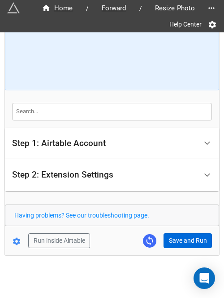 The width and height of the screenshot is (224, 298). Describe the element at coordinates (82, 215) in the screenshot. I see `a: Having problems? See our troubleshooting page.` at that location.